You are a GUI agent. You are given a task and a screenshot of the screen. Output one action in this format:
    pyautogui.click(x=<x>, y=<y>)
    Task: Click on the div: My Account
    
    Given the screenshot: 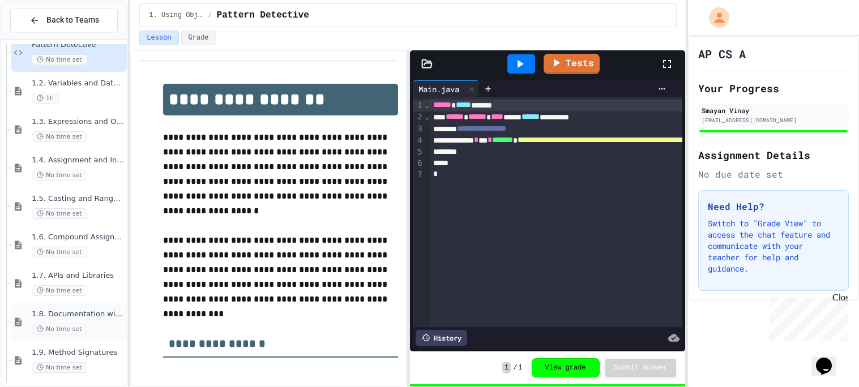 What is the action you would take?
    pyautogui.click(x=715, y=18)
    